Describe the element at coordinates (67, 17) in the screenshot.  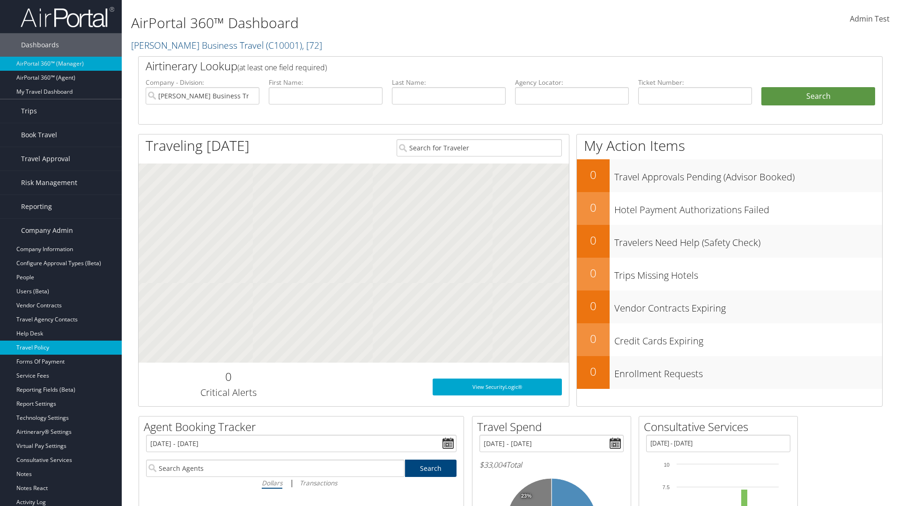
I see `img: airportal-logo.png` at that location.